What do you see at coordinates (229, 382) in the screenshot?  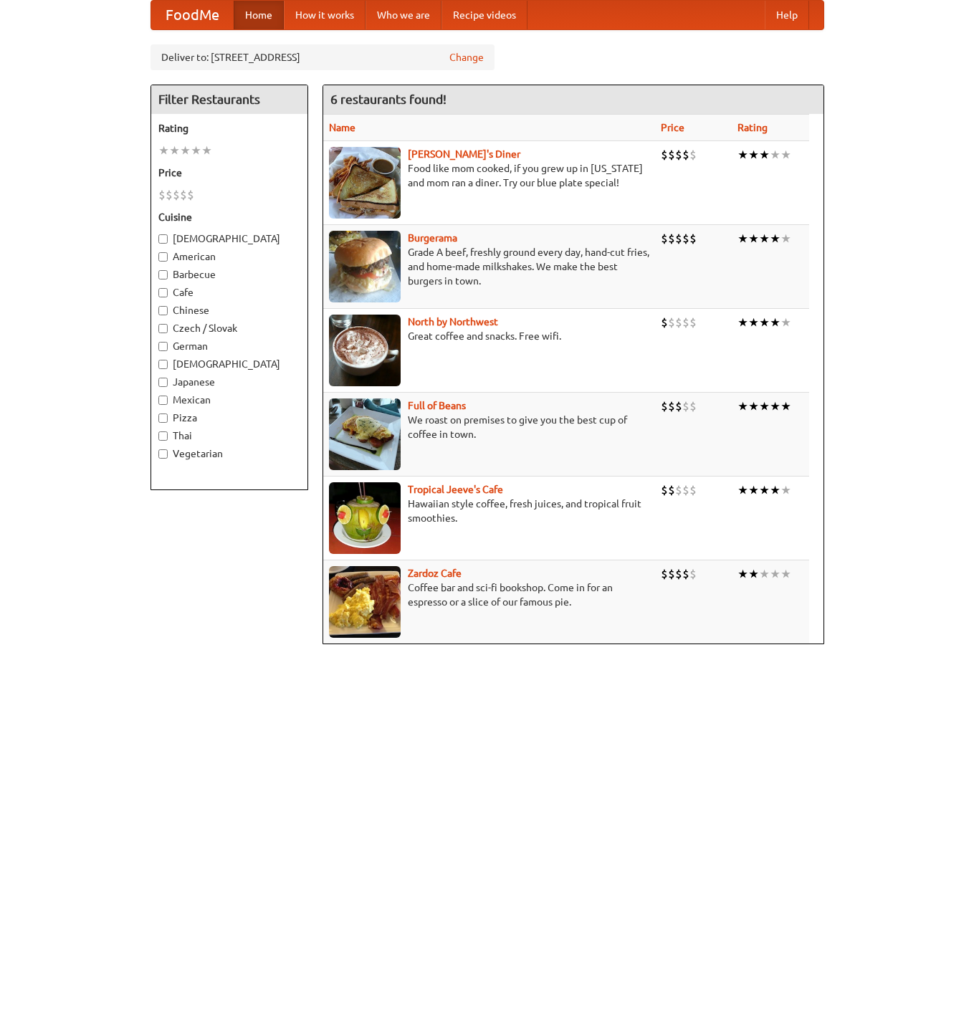 I see `label: Japanese` at bounding box center [229, 382].